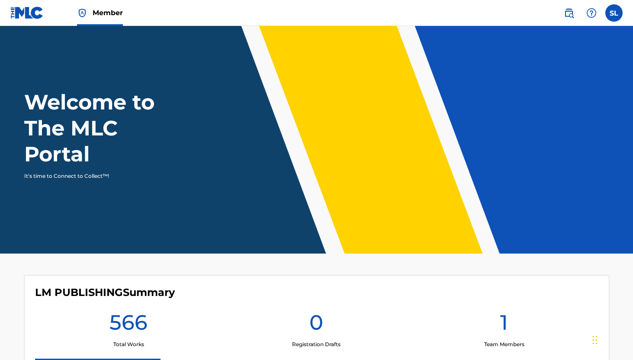  What do you see at coordinates (569, 13) in the screenshot?
I see `img: search` at bounding box center [569, 13].